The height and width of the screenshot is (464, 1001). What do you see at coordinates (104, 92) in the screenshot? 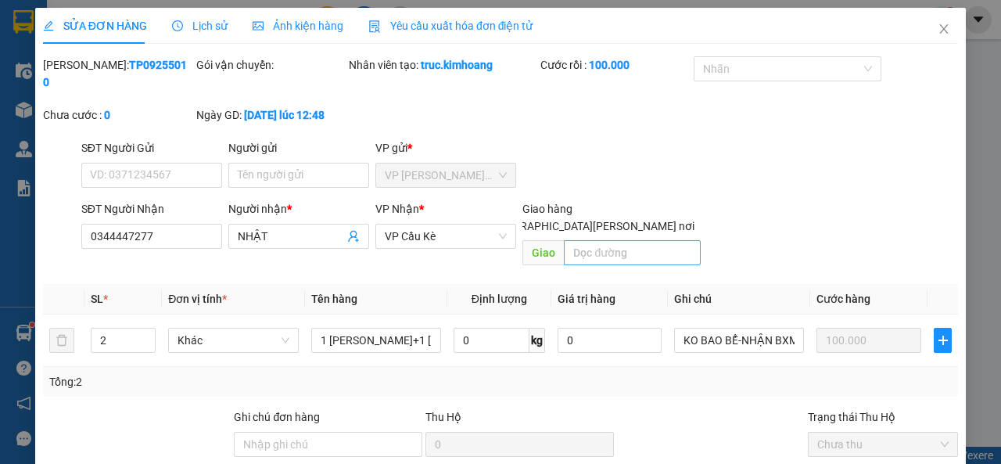
I see `span: TRUNG` at bounding box center [104, 92].